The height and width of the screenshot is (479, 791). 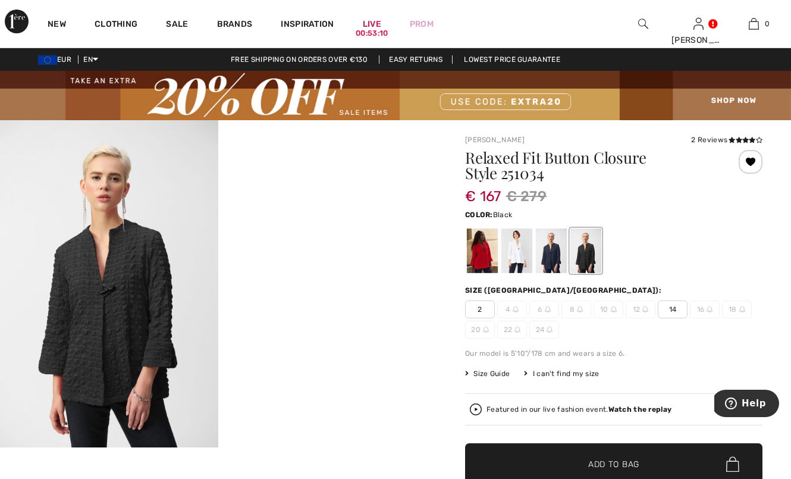 What do you see at coordinates (17, 21) in the screenshot?
I see `a: 1ère Avenue` at bounding box center [17, 21].